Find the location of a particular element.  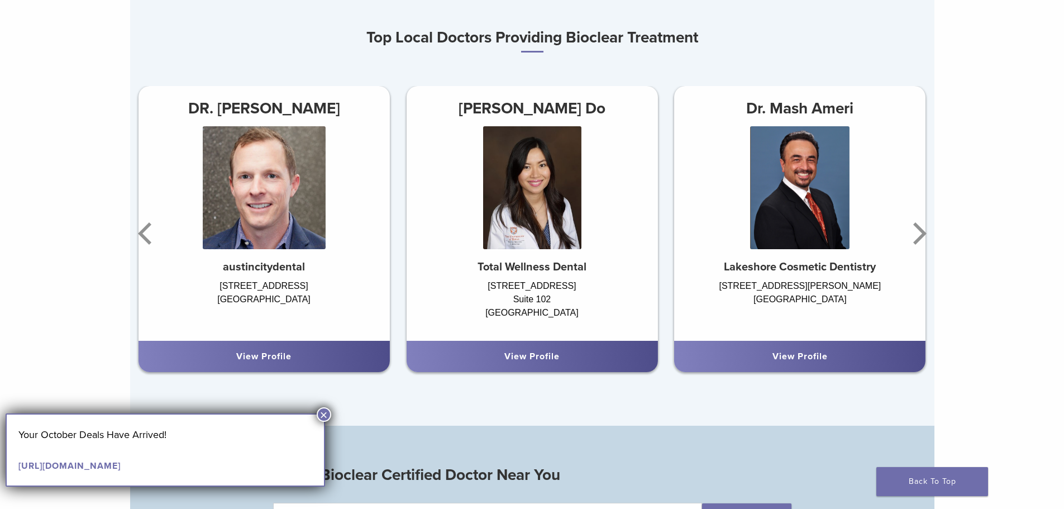

button: Next is located at coordinates (918, 233).